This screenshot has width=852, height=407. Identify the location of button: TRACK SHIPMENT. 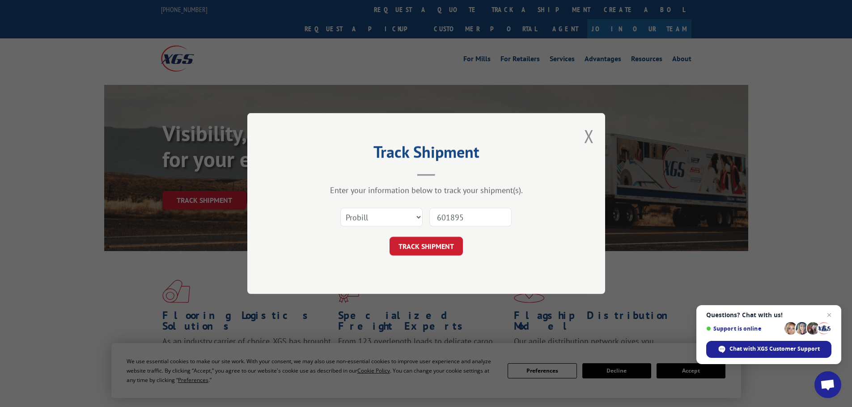
(426, 246).